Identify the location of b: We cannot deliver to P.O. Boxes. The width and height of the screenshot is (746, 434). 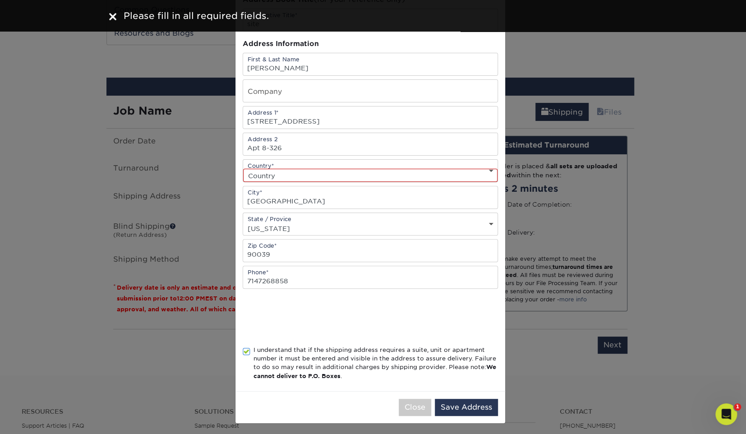
(375, 371).